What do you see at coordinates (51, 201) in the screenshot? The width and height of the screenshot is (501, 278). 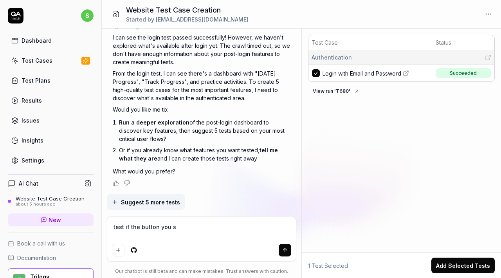 I see `a: Website Test Case Creationabout 5 hours ago` at bounding box center [51, 201].